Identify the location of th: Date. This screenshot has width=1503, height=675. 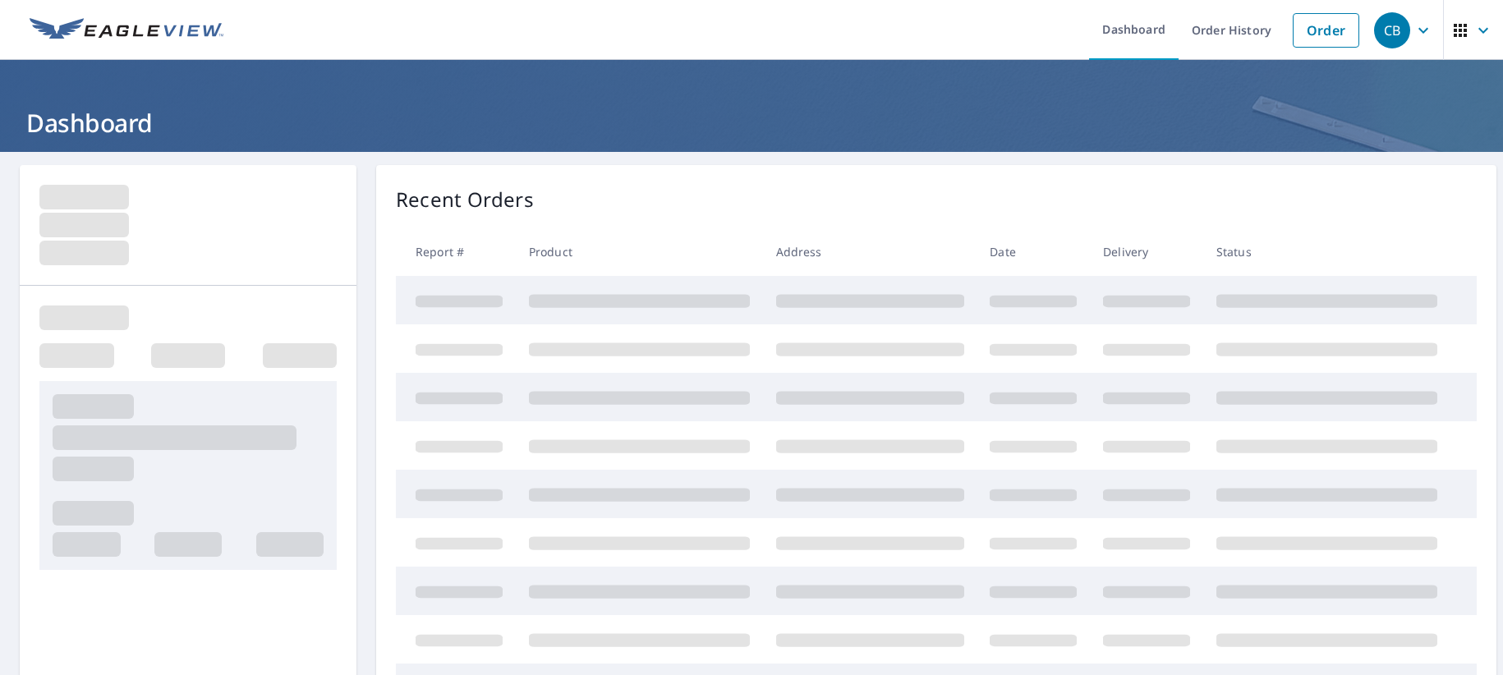
(1034, 251).